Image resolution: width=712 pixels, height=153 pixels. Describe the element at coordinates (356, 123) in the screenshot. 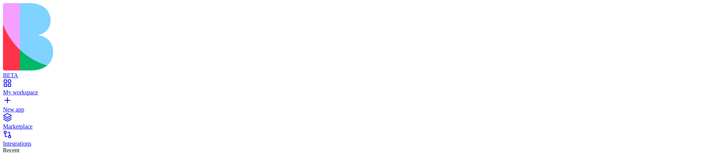

I see `a: Marketplace` at that location.